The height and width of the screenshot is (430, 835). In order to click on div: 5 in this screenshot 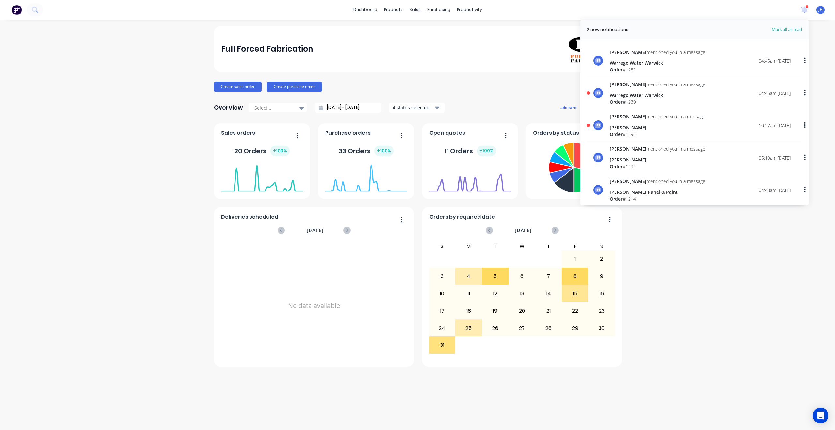, I will do `click(495, 276)`.